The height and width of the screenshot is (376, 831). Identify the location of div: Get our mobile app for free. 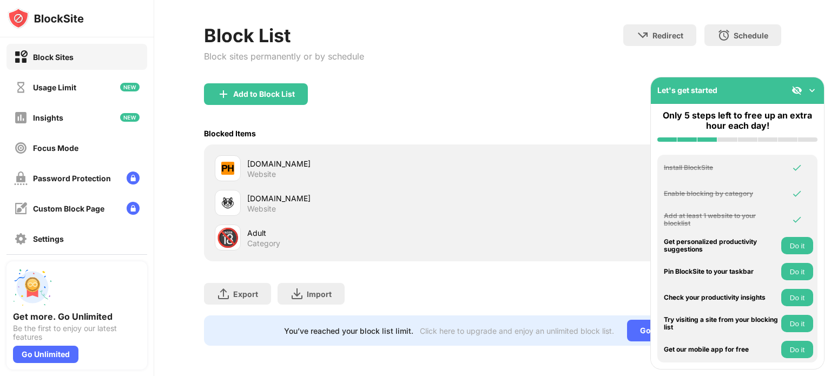
(721, 350).